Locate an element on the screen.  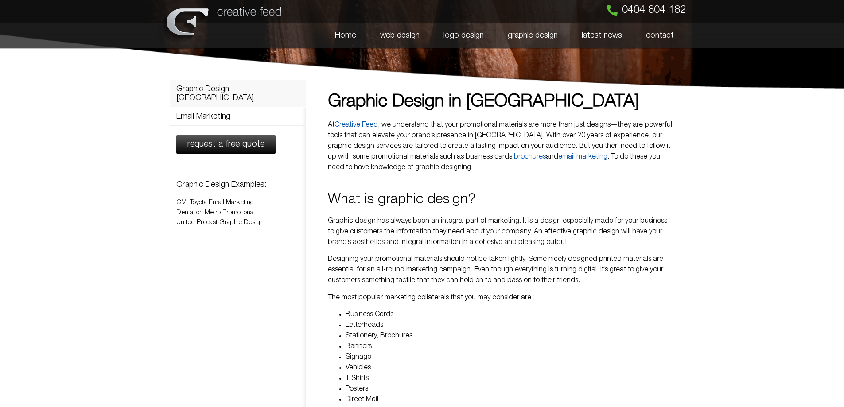
li: Signage is located at coordinates (509, 357).